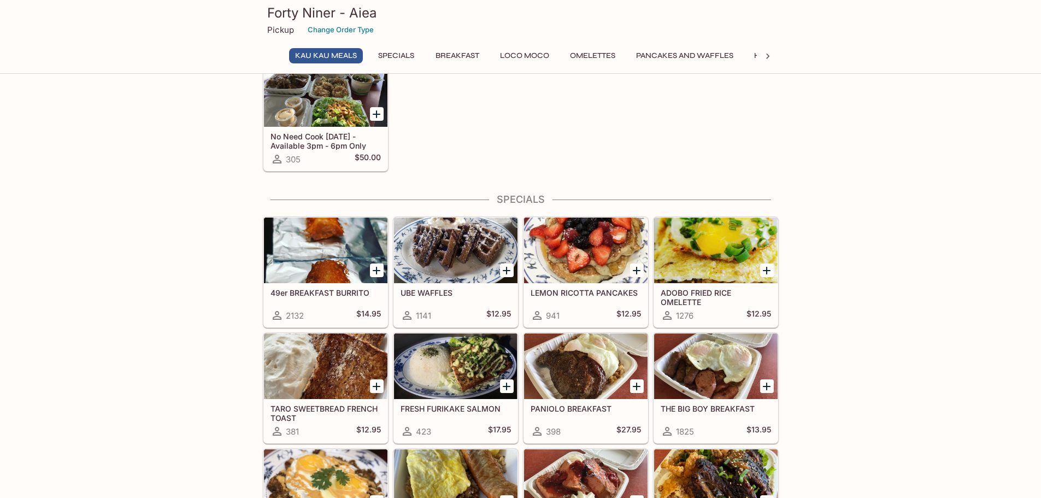 Image resolution: width=1041 pixels, height=498 pixels. Describe the element at coordinates (294, 315) in the screenshot. I see `span: 2132` at that location.